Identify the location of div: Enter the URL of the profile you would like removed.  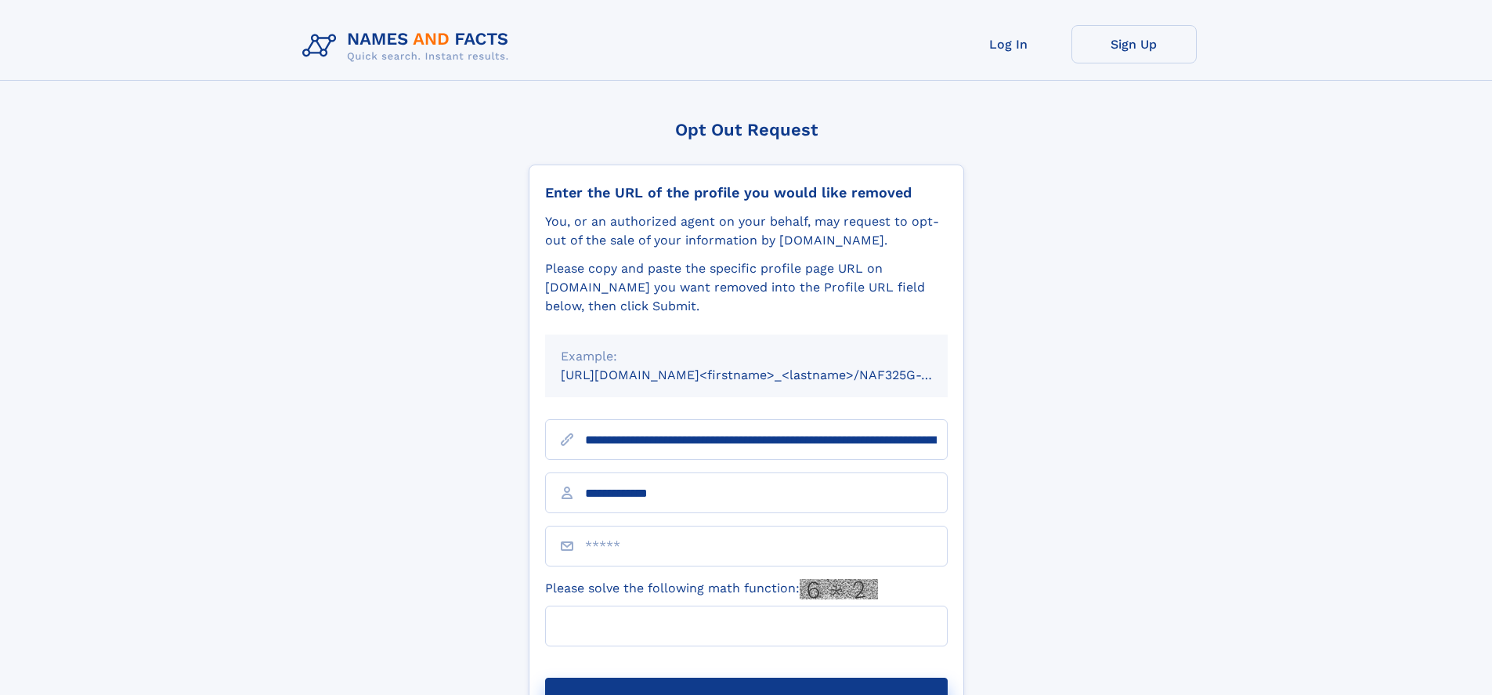
(746, 193).